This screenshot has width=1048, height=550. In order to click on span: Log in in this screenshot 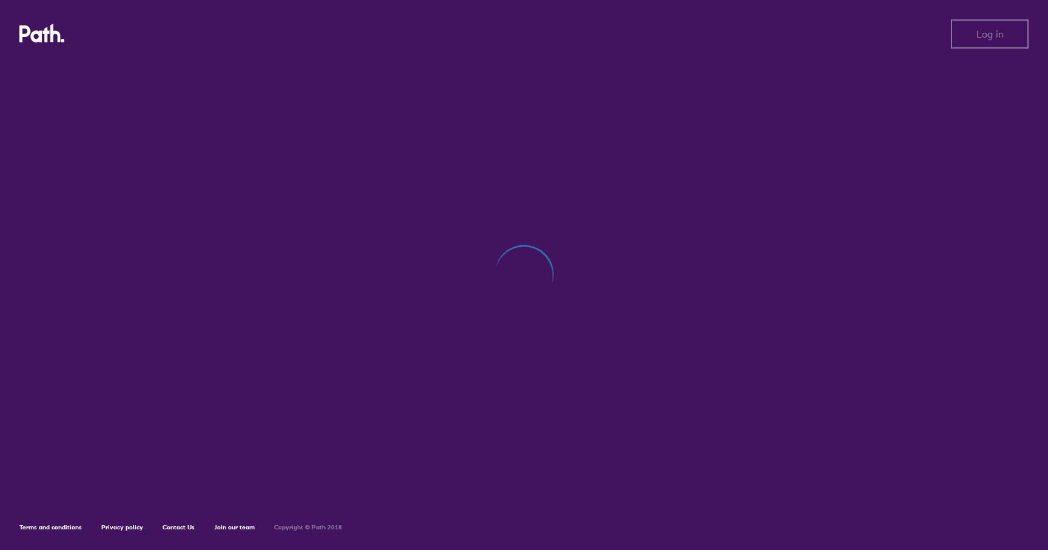, I will do `click(990, 34)`.